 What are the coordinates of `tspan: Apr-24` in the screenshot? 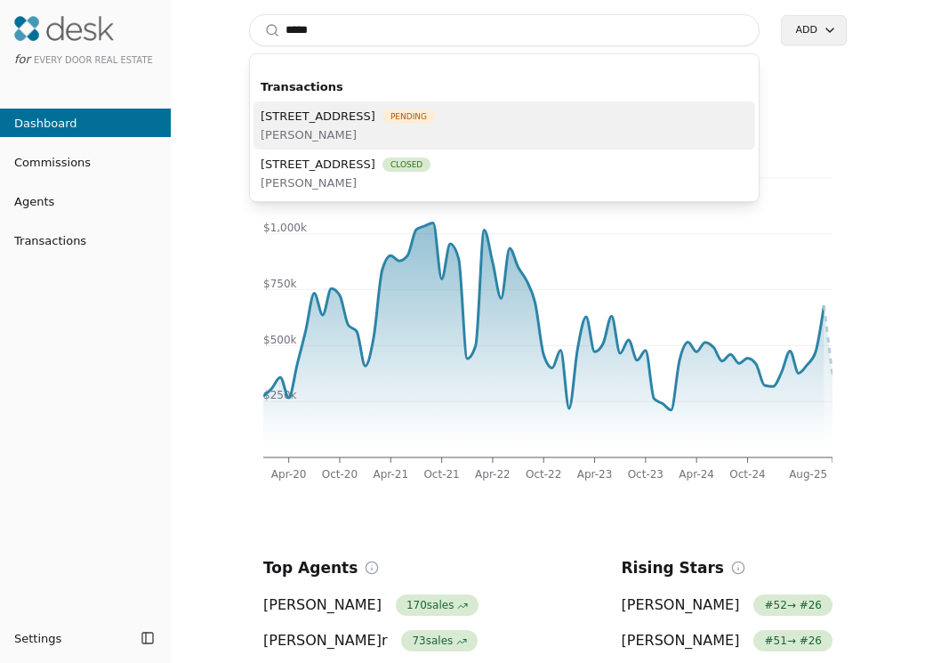 It's located at (696, 474).